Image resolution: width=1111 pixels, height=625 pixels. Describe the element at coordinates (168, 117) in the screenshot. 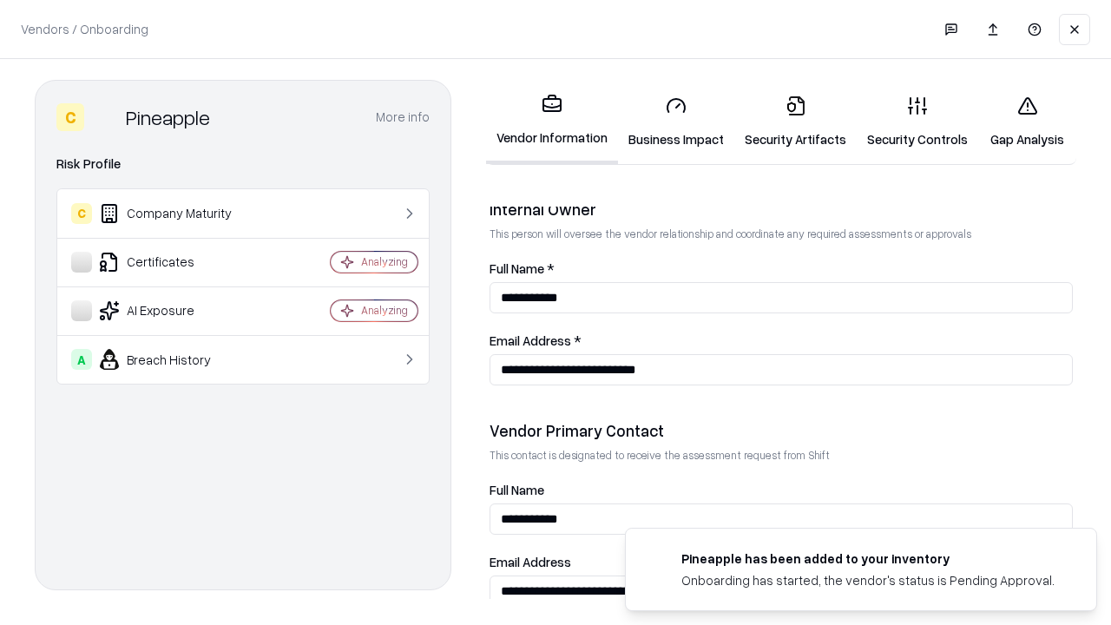

I see `div: Pineapple` at that location.